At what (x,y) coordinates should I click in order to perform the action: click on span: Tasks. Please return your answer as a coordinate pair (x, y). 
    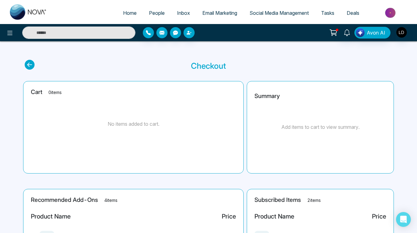
    Looking at the image, I should click on (328, 13).